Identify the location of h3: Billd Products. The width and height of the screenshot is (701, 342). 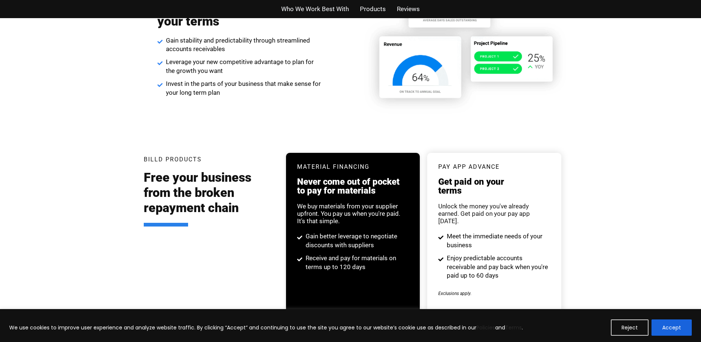
(173, 159).